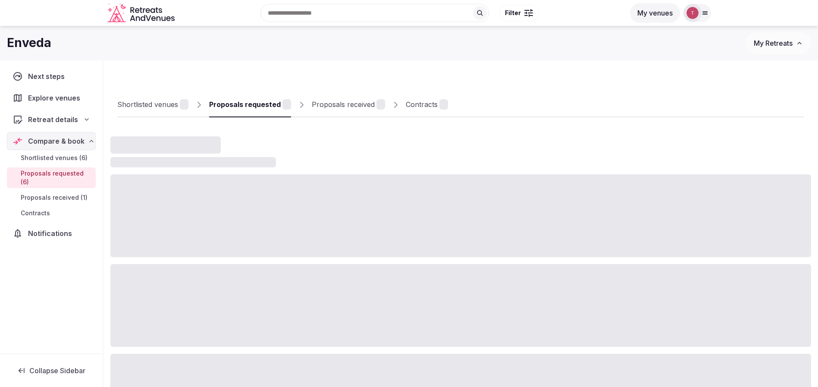  What do you see at coordinates (773, 43) in the screenshot?
I see `span: My Retreats` at bounding box center [773, 43].